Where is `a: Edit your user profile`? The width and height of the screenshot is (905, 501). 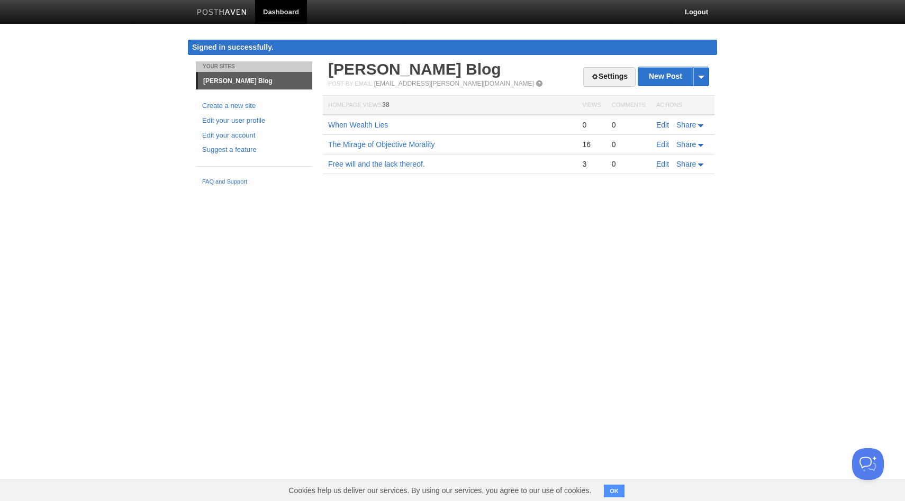 a: Edit your user profile is located at coordinates (254, 121).